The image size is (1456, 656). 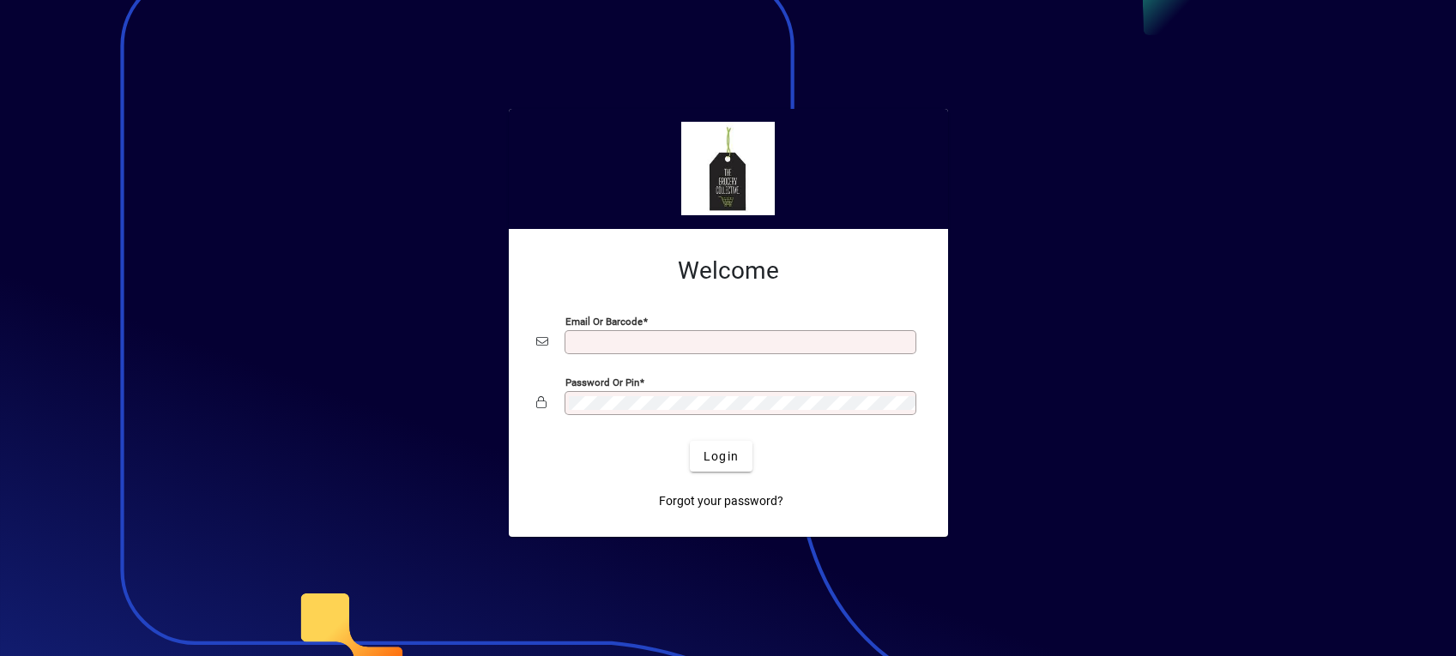 I want to click on h2: Welcome, so click(x=728, y=271).